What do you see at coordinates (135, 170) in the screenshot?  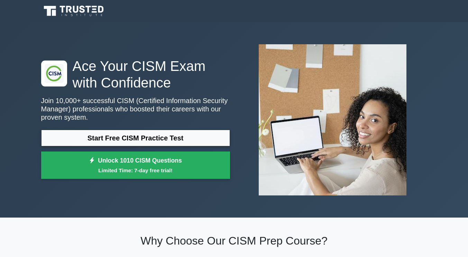 I see `small: Limited Time: 7-day free trial!` at bounding box center [135, 170].